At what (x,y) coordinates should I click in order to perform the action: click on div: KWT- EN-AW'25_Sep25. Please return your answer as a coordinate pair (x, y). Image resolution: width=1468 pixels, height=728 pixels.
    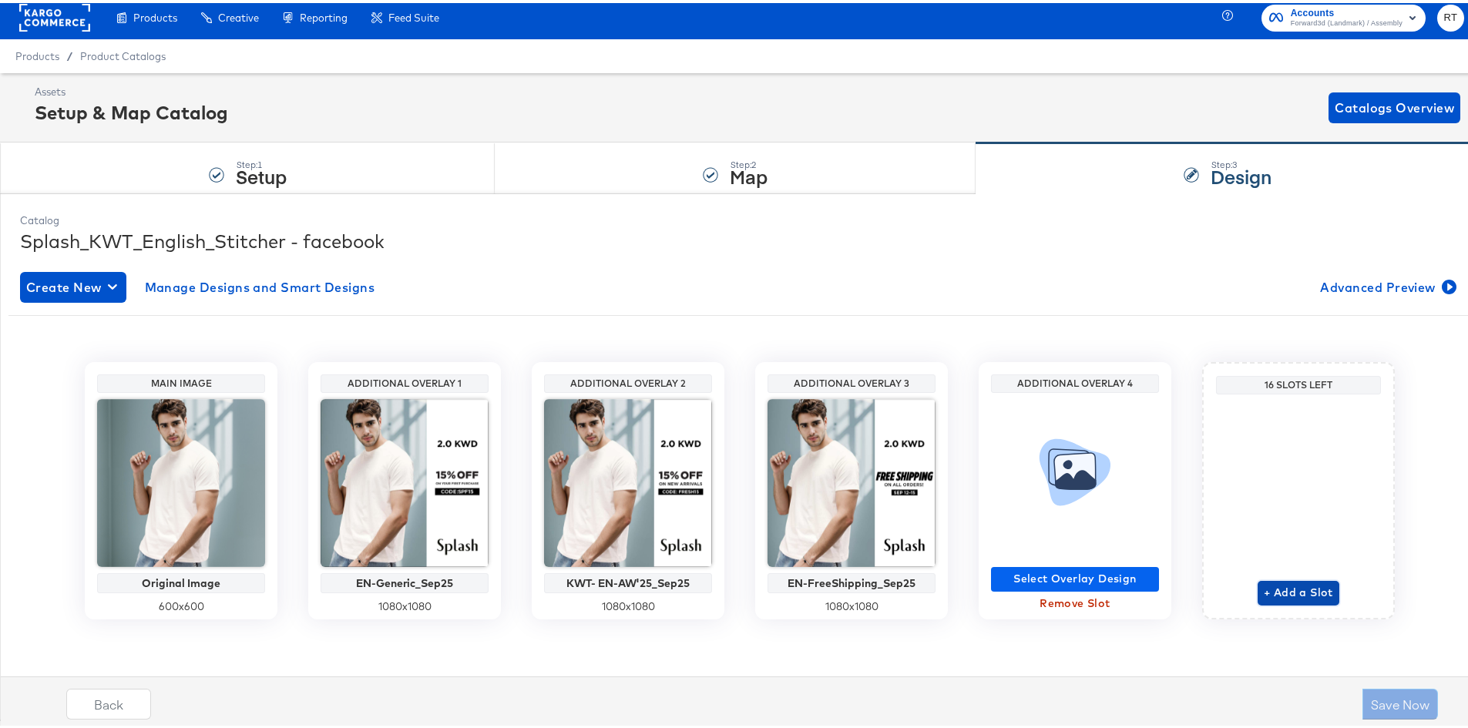
    Looking at the image, I should click on (628, 580).